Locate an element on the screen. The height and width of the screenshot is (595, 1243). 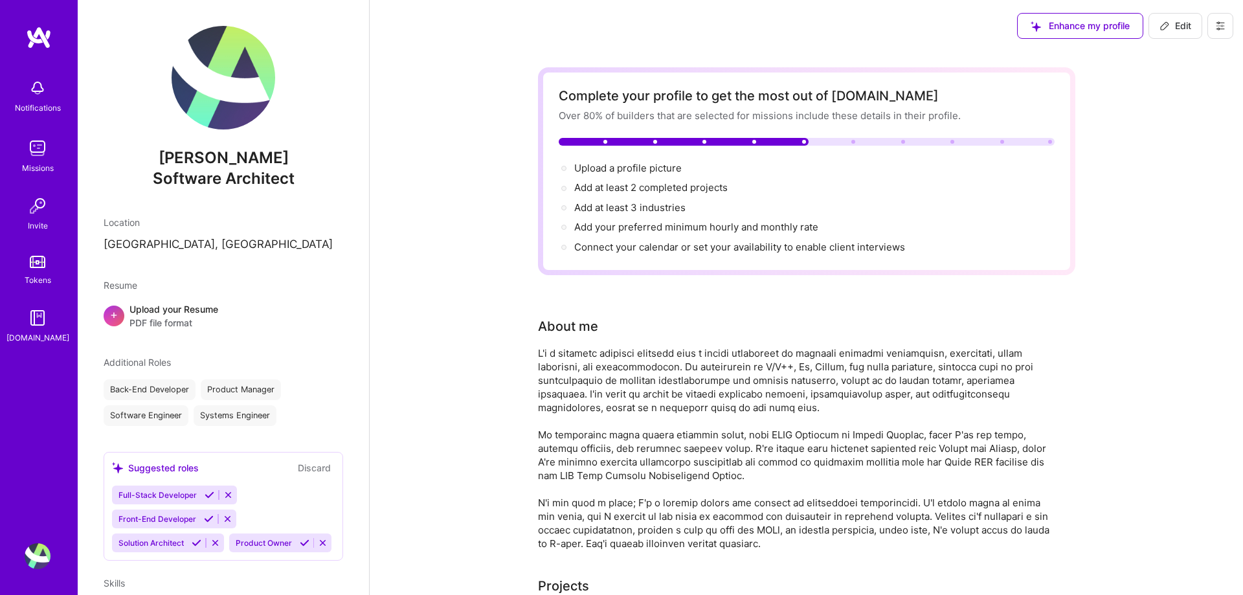
span: Skills is located at coordinates (114, 583).